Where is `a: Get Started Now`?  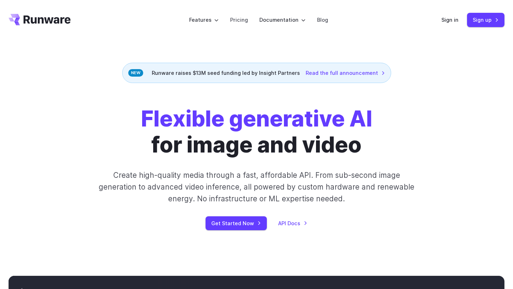
a: Get Started Now is located at coordinates (236, 223).